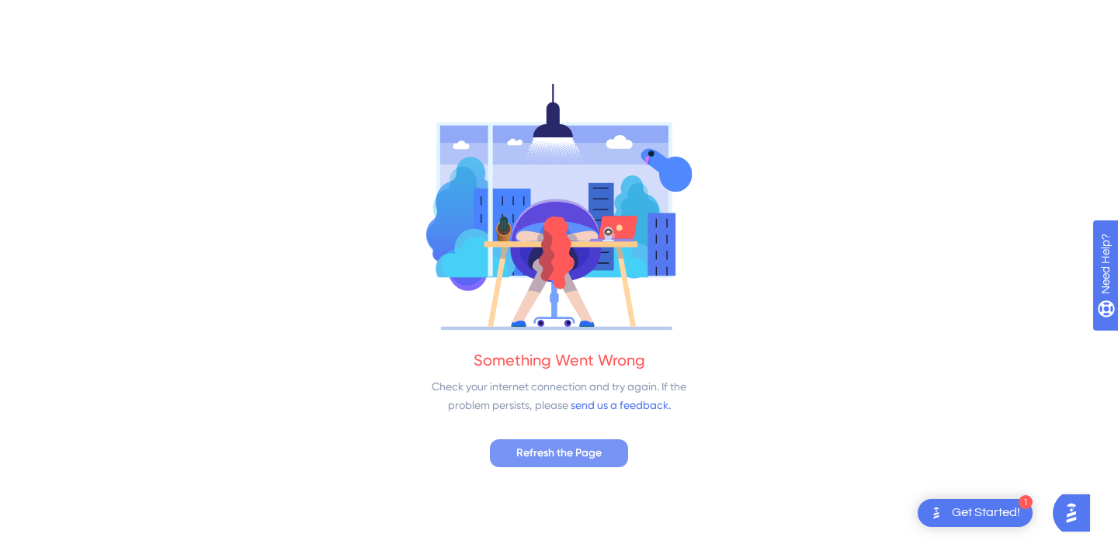  Describe the element at coordinates (975, 513) in the screenshot. I see `div: Open Get Started! checklist, remaining modules: 1` at that location.